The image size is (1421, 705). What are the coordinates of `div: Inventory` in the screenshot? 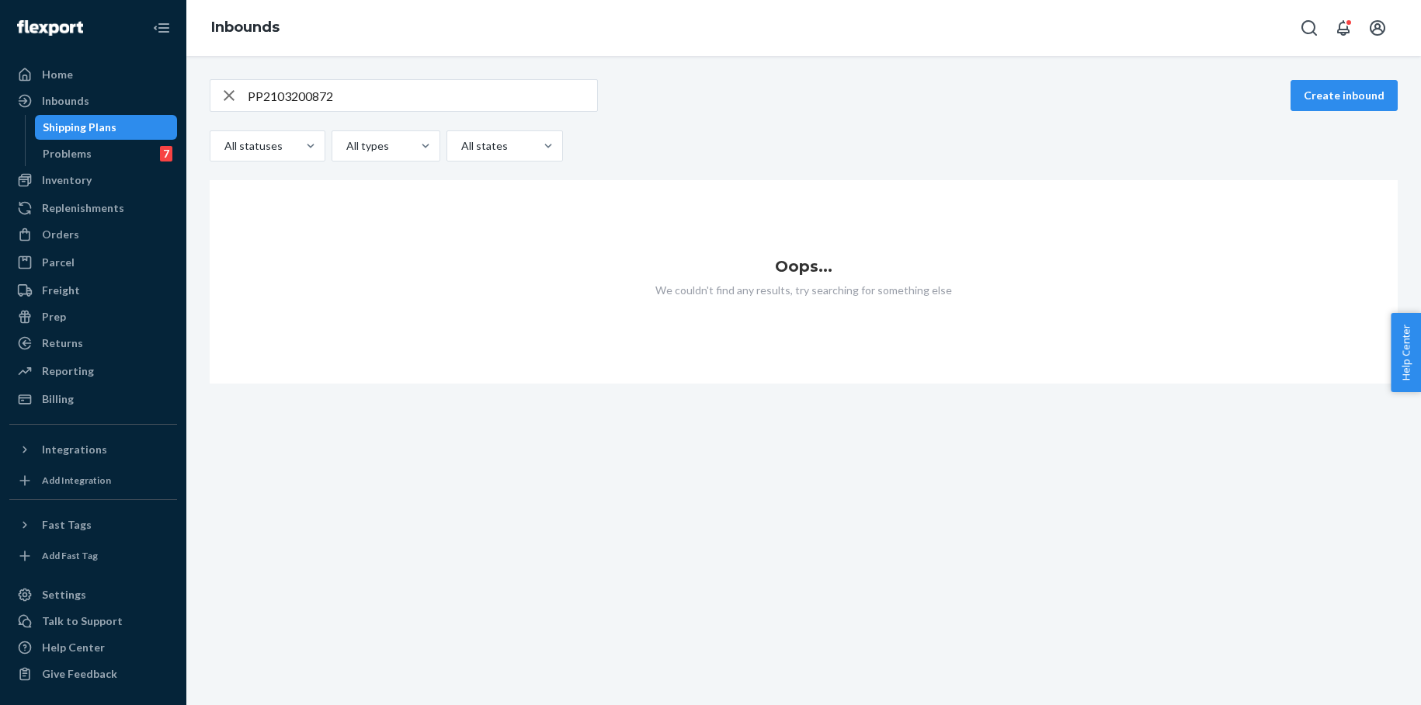 It's located at (67, 180).